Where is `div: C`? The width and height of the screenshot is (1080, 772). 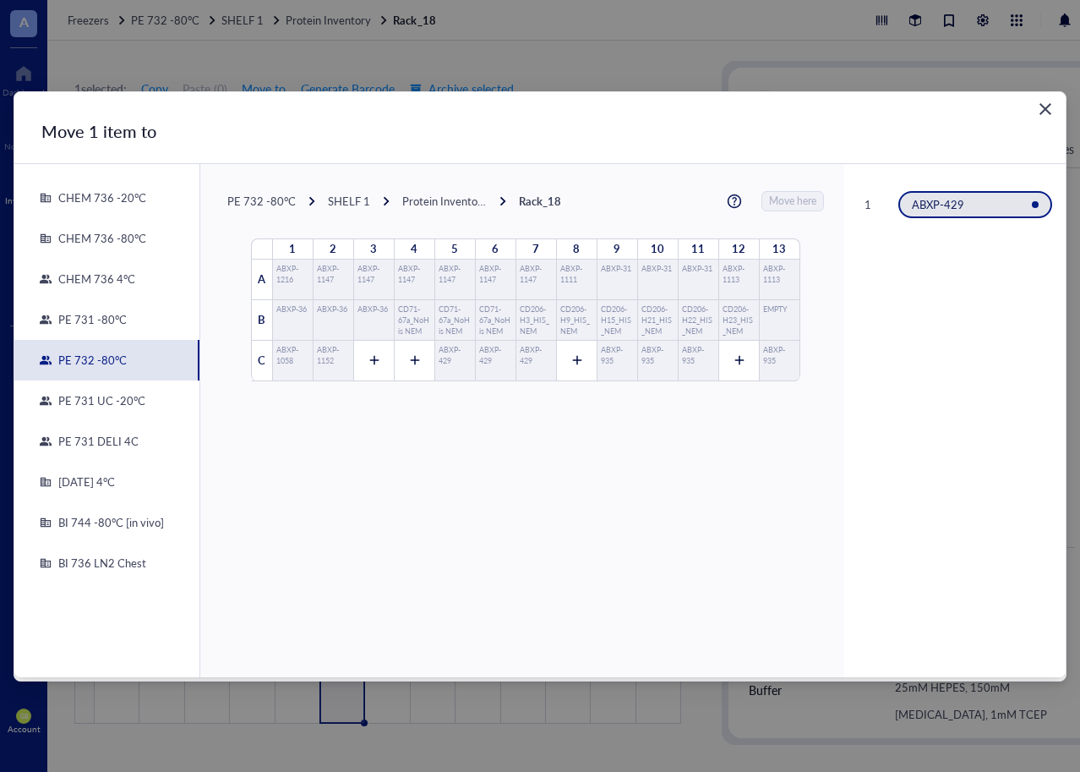 div: C is located at coordinates (262, 361).